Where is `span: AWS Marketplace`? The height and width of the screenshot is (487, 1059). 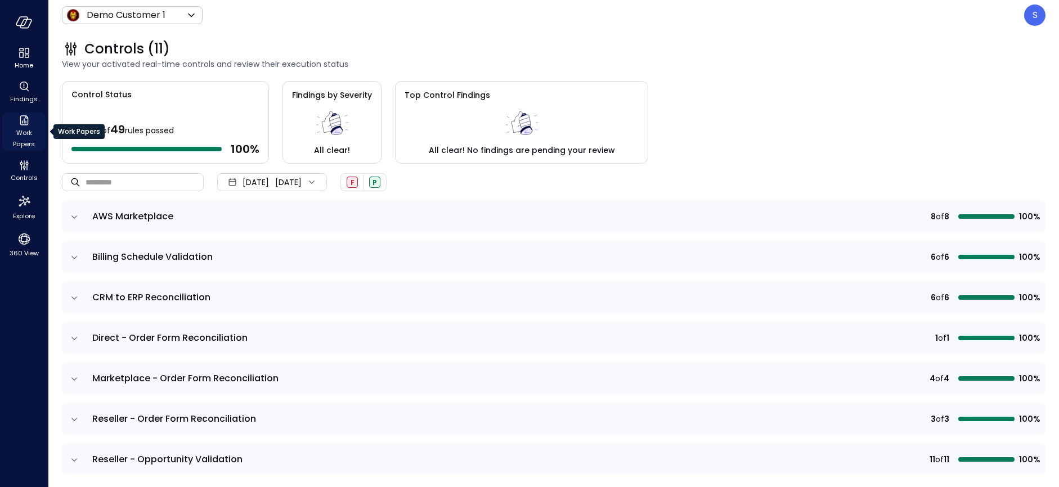 span: AWS Marketplace is located at coordinates (133, 216).